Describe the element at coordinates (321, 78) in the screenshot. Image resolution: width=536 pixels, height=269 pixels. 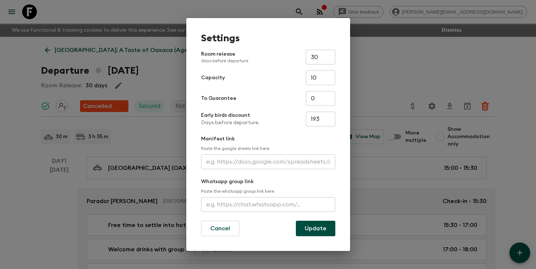
I see `input: e.g. 14` at that location.